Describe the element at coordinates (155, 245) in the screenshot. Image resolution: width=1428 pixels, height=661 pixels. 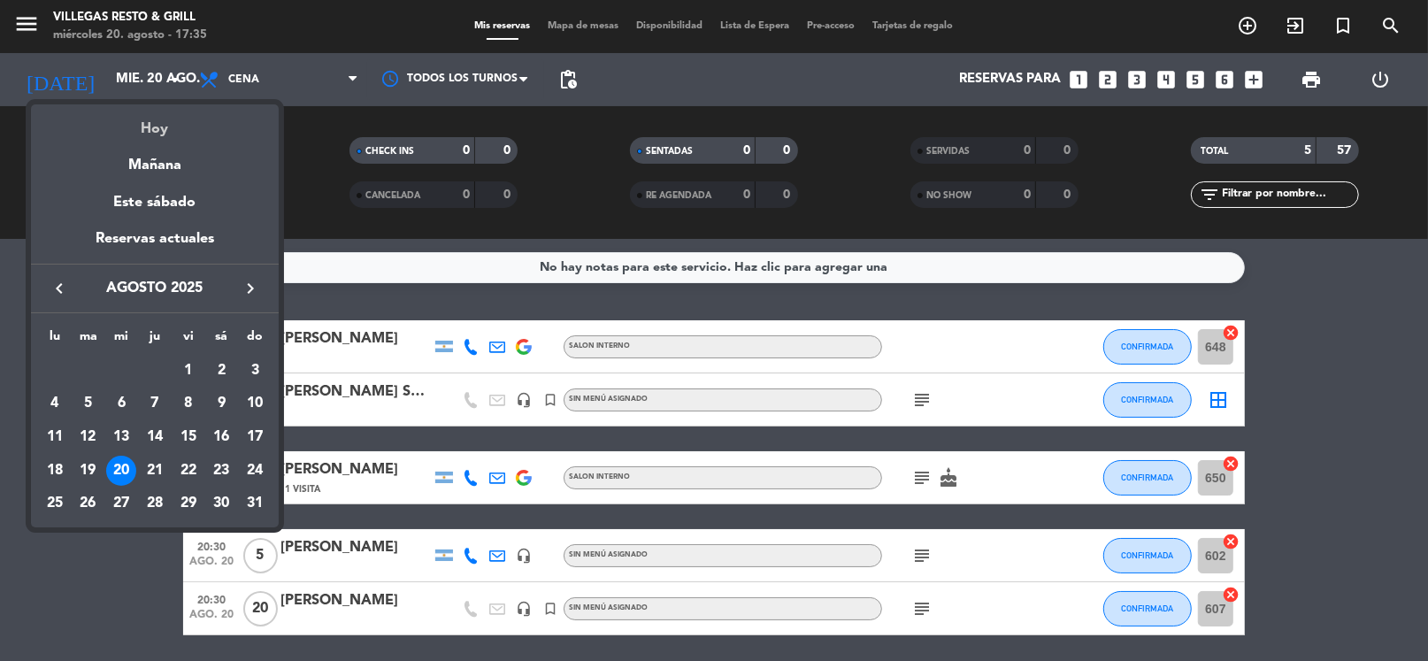
I see `div: Reservas actuales` at that location.